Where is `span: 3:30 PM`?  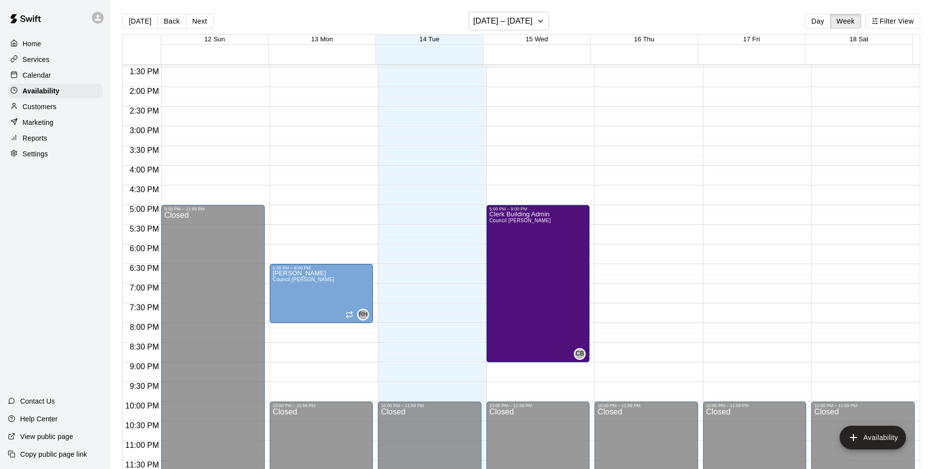
span: 3:30 PM is located at coordinates (144, 150).